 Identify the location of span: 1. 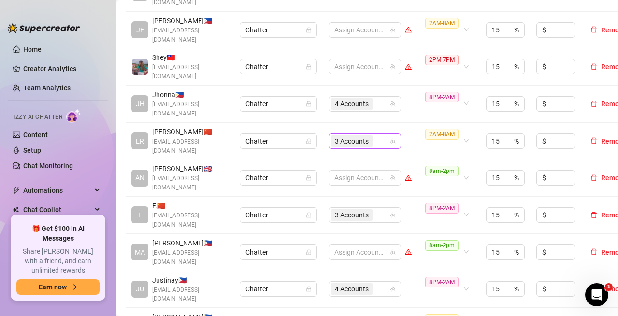
(609, 287).